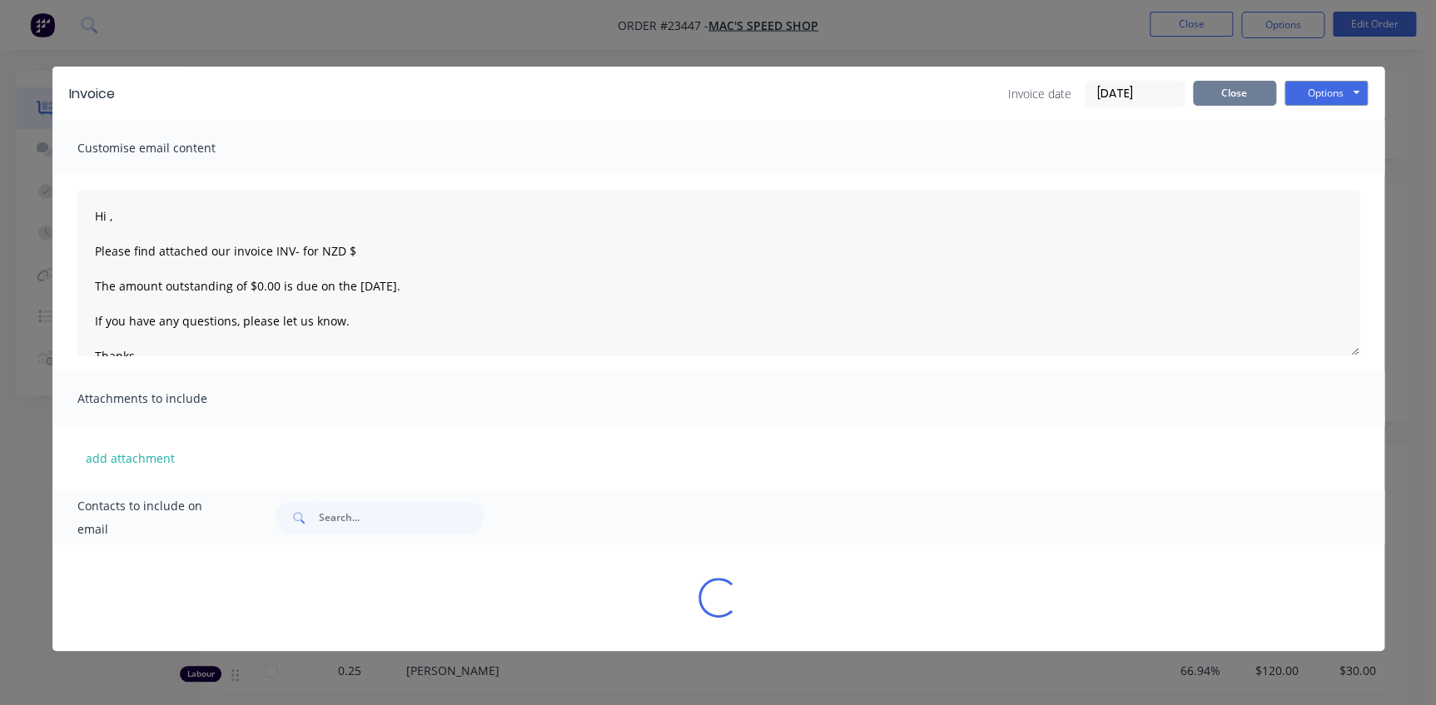 This screenshot has width=1436, height=705. What do you see at coordinates (92, 94) in the screenshot?
I see `div: Invoice` at bounding box center [92, 94].